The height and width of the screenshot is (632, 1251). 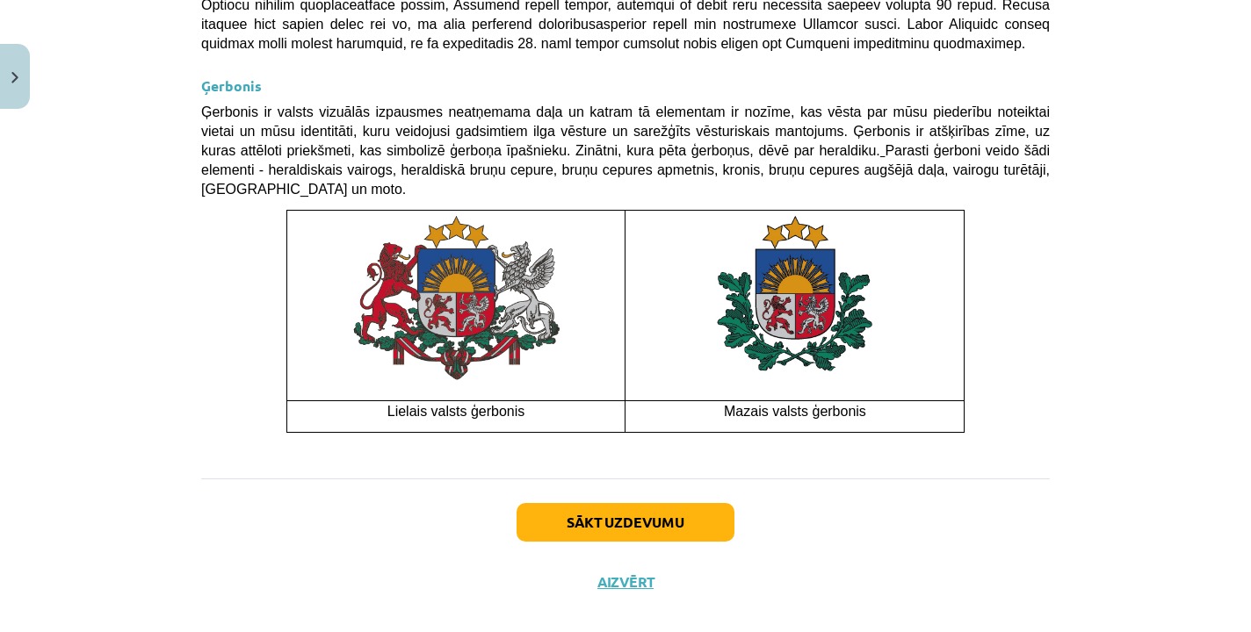 I want to click on span: Mazais valsts ģerbonis, so click(x=795, y=411).